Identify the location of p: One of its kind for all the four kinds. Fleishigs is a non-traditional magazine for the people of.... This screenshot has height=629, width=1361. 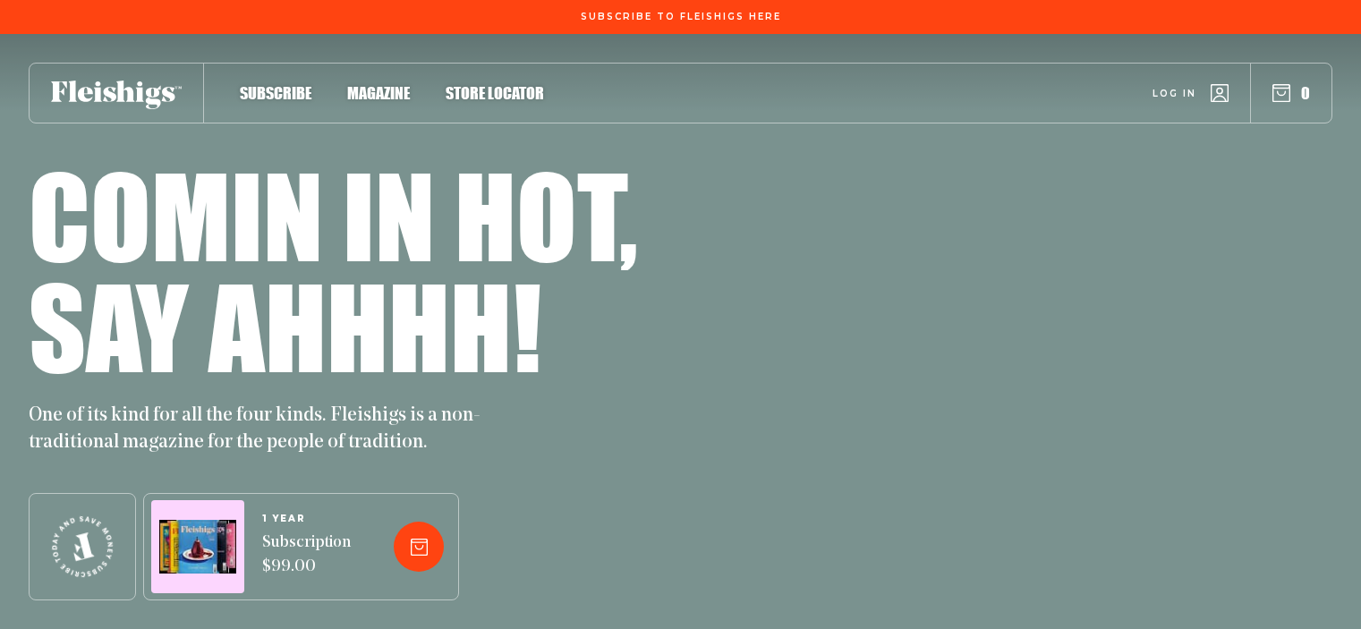
(261, 430).